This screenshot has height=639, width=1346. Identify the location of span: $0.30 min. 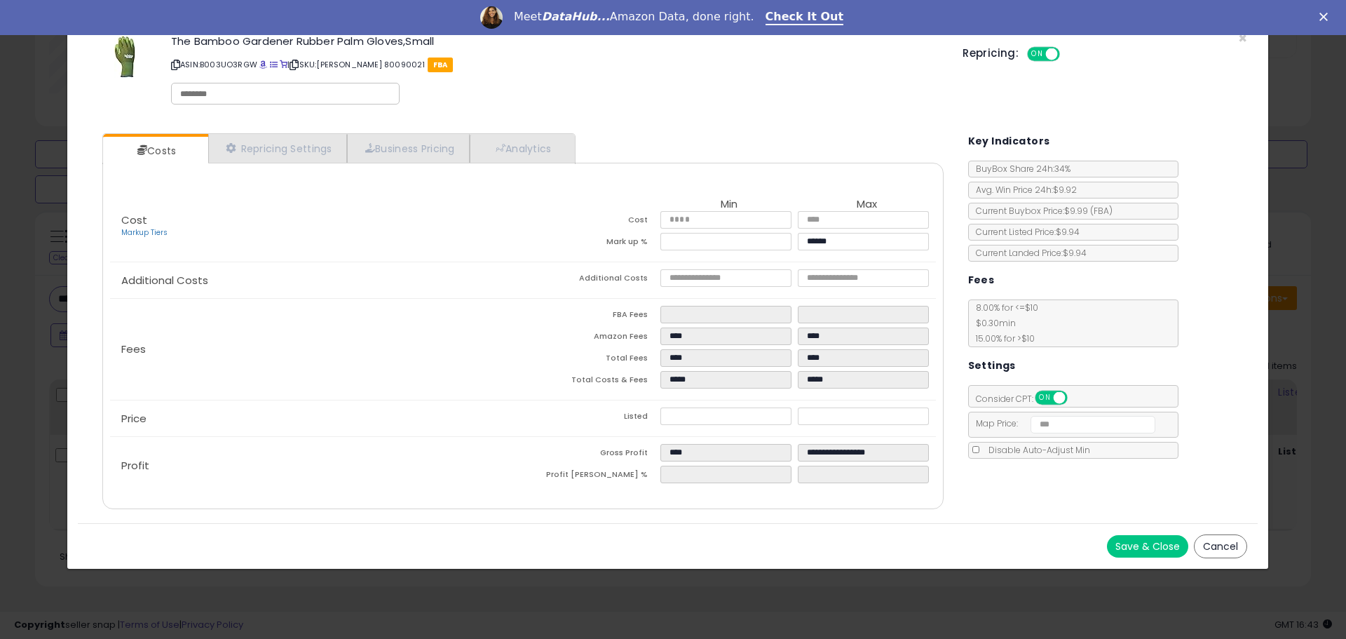
(992, 323).